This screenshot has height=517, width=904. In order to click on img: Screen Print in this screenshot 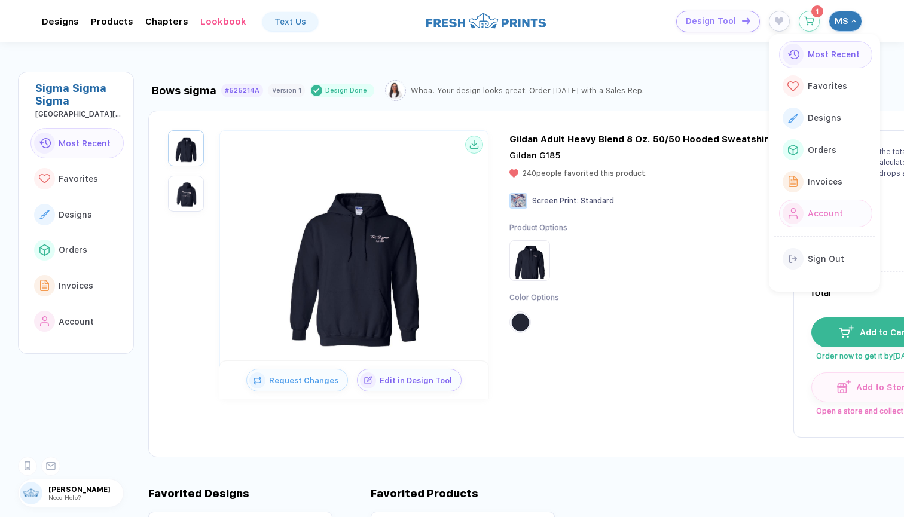, I will do `click(518, 201)`.